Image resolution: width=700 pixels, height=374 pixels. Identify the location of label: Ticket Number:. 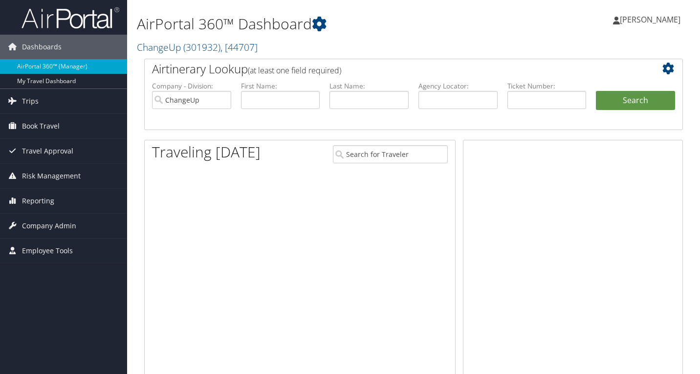
(547, 86).